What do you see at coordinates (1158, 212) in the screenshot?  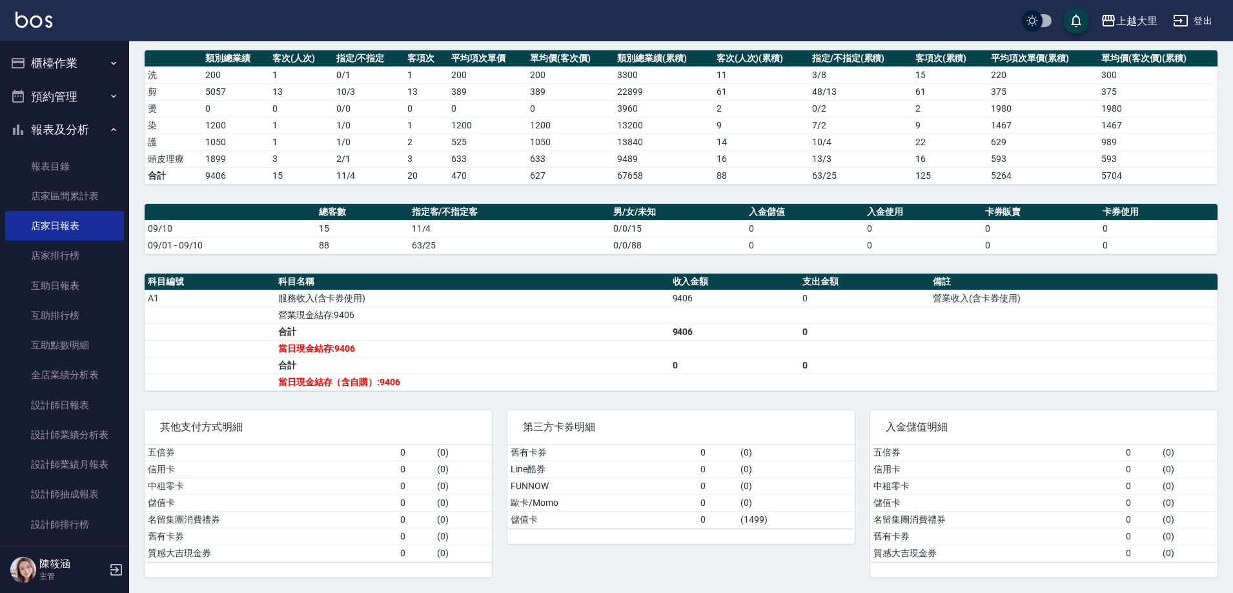 I see `th: 卡券使用` at bounding box center [1158, 212].